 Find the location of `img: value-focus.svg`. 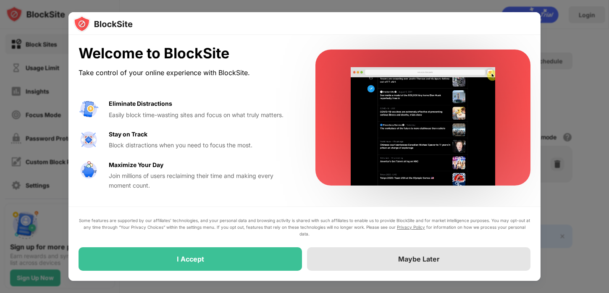

img: value-focus.svg is located at coordinates (89, 140).